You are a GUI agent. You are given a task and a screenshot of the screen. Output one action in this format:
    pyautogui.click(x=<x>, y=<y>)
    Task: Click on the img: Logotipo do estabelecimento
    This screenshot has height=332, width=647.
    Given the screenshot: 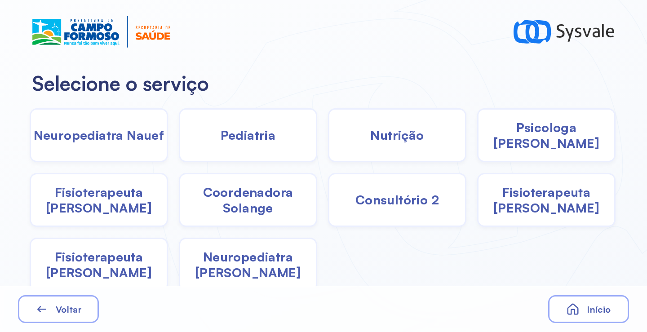 What is the action you would take?
    pyautogui.click(x=101, y=32)
    